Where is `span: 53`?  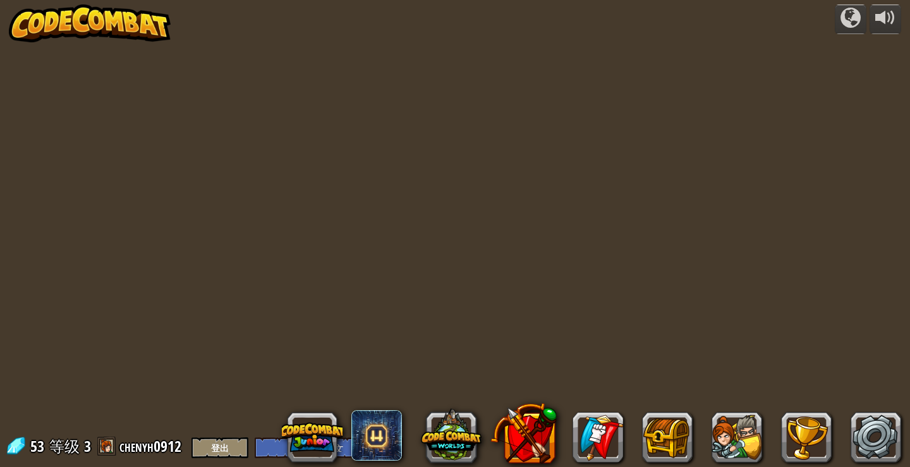 span: 53 is located at coordinates (39, 446).